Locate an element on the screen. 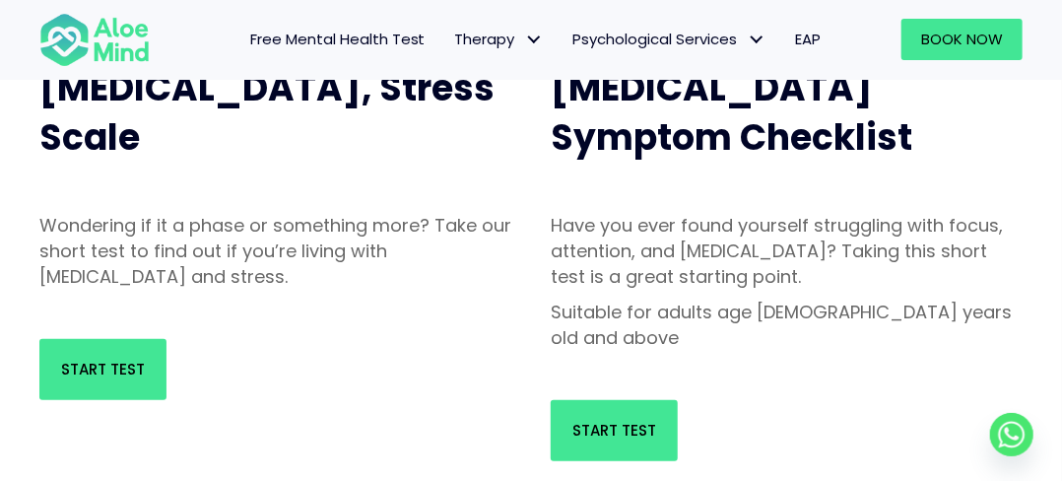 This screenshot has width=1062, height=481. a: TherapyTherapy: submenu is located at coordinates (499, 39).